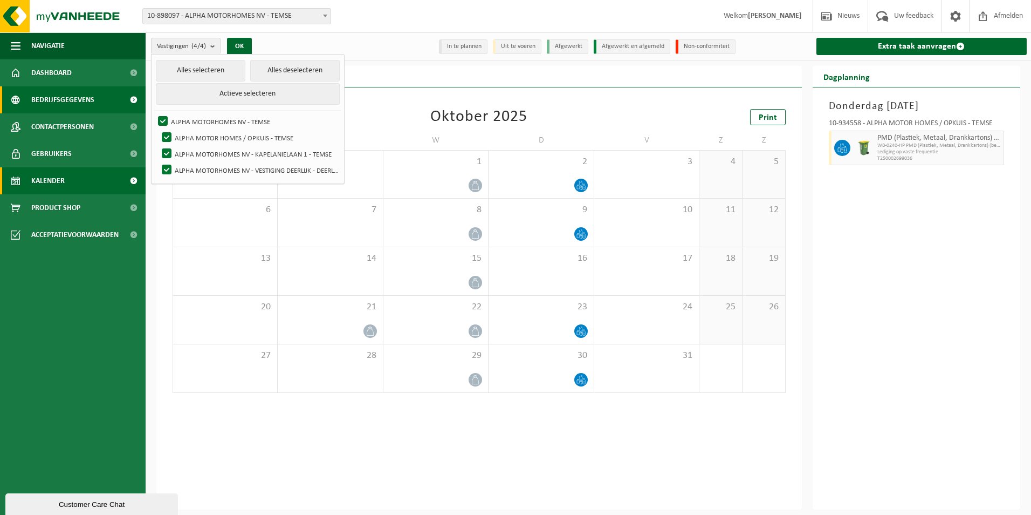 The width and height of the screenshot is (1031, 515). I want to click on span: 7, so click(330, 210).